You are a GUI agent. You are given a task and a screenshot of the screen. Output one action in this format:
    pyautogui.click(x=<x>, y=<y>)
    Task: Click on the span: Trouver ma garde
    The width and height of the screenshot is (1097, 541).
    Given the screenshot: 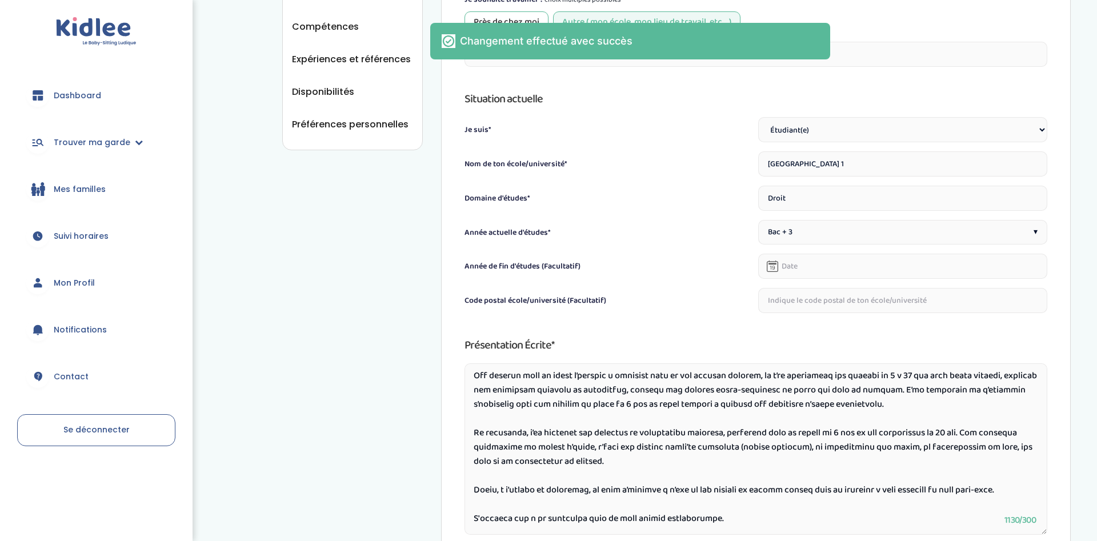 What is the action you would take?
    pyautogui.click(x=92, y=142)
    